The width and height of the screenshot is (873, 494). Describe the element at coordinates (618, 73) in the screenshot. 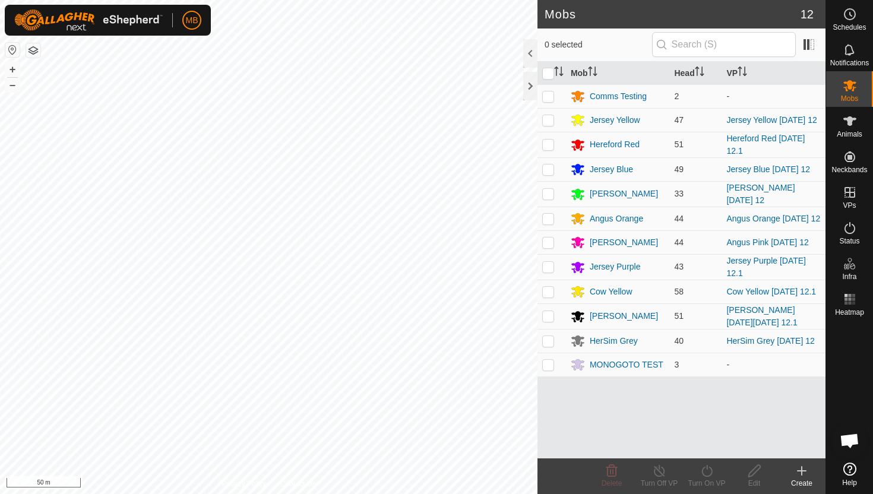

I see `th: Mob` at that location.